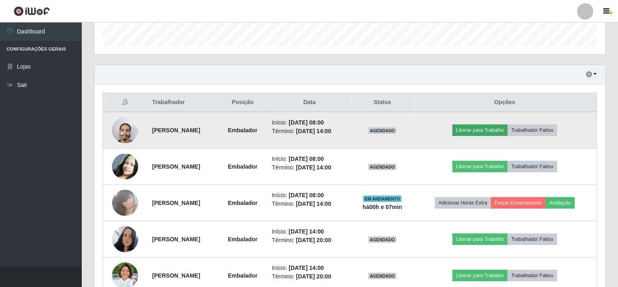 This screenshot has width=618, height=287. I want to click on th: Opções, so click(505, 103).